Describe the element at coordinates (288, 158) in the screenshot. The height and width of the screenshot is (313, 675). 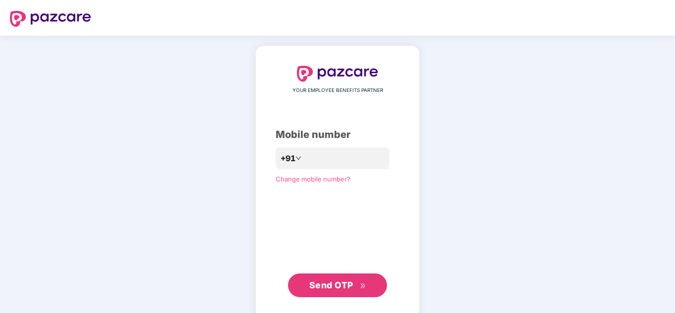
I see `span: +91` at that location.